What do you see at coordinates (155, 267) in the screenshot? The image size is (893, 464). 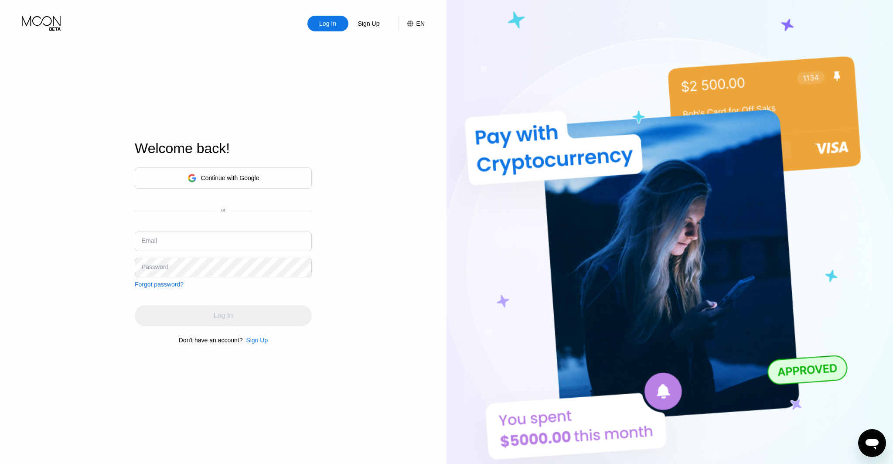 I see `div: Password` at bounding box center [155, 267].